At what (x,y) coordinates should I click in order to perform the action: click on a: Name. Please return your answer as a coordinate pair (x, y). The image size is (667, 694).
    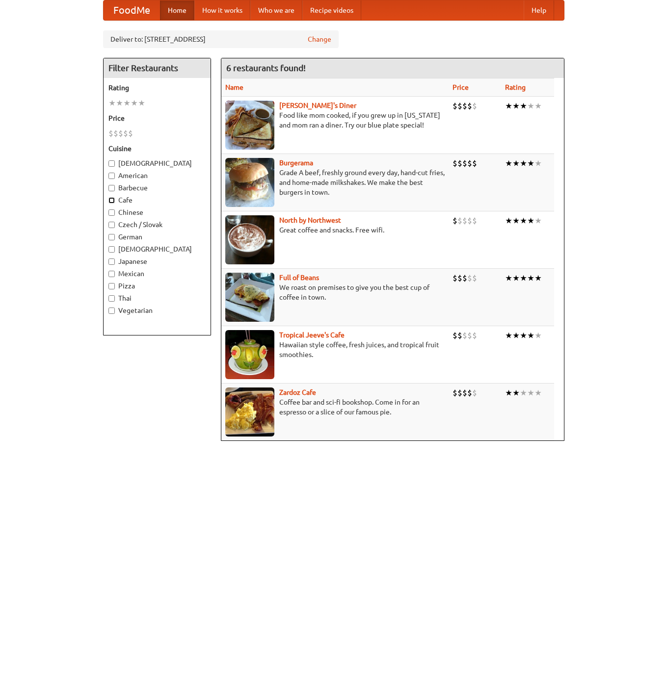
    Looking at the image, I should click on (234, 87).